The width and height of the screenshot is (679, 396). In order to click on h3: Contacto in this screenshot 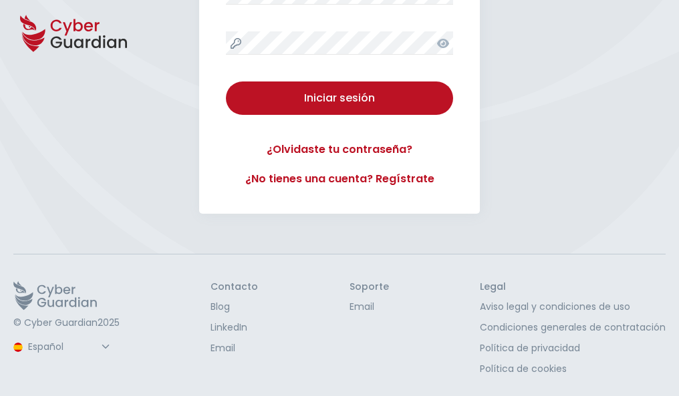, I will do `click(234, 287)`.